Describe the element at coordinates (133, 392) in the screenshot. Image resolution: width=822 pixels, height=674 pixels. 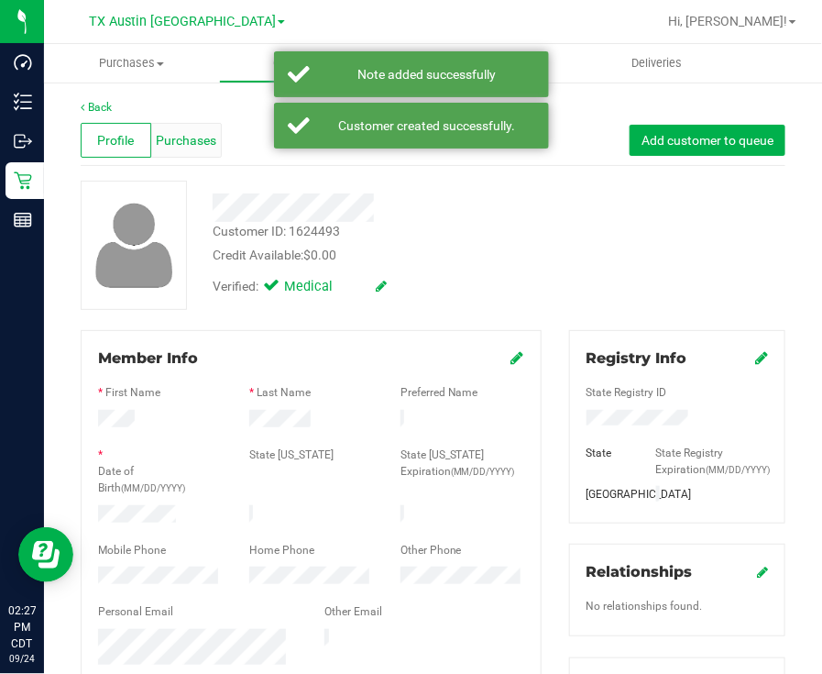
I see `label: First Name` at that location.